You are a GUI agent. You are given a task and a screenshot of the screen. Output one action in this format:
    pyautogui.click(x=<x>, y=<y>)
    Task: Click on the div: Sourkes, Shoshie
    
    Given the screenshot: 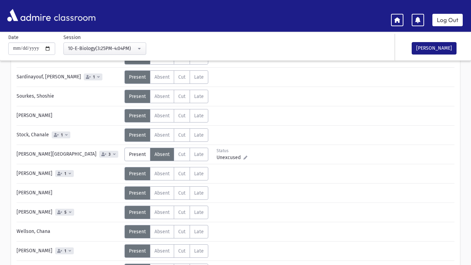 What is the action you would take?
    pyautogui.click(x=69, y=96)
    